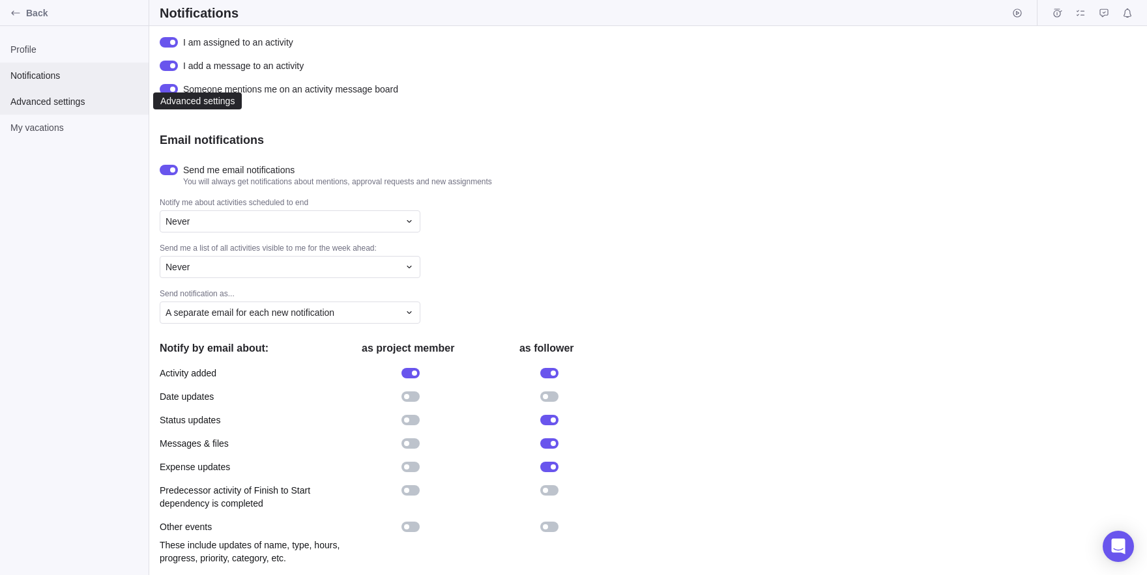  What do you see at coordinates (238, 42) in the screenshot?
I see `span: I am assigned to an activity` at bounding box center [238, 42].